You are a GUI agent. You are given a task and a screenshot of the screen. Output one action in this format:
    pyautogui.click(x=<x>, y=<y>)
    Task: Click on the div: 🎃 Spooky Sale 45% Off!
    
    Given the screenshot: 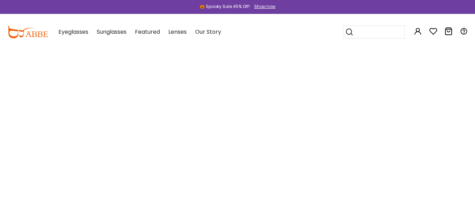 What is the action you would take?
    pyautogui.click(x=225, y=7)
    